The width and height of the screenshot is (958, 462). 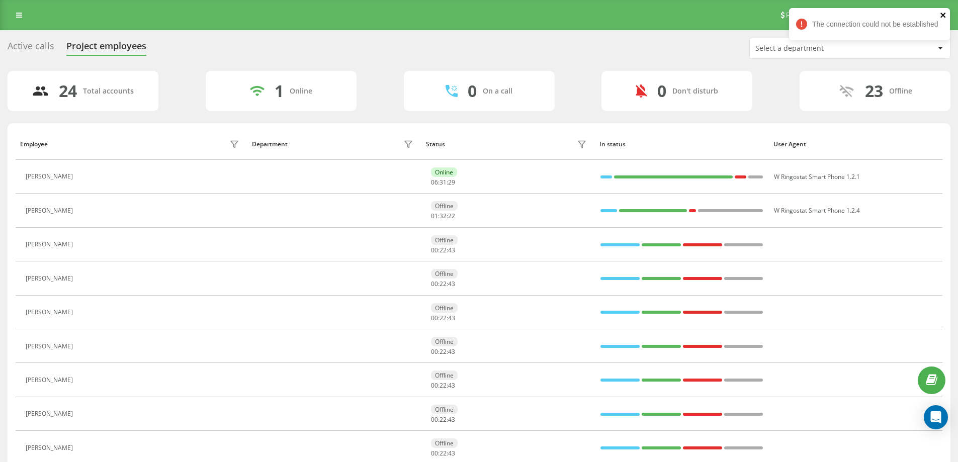 I want to click on div: Status, so click(x=436, y=144).